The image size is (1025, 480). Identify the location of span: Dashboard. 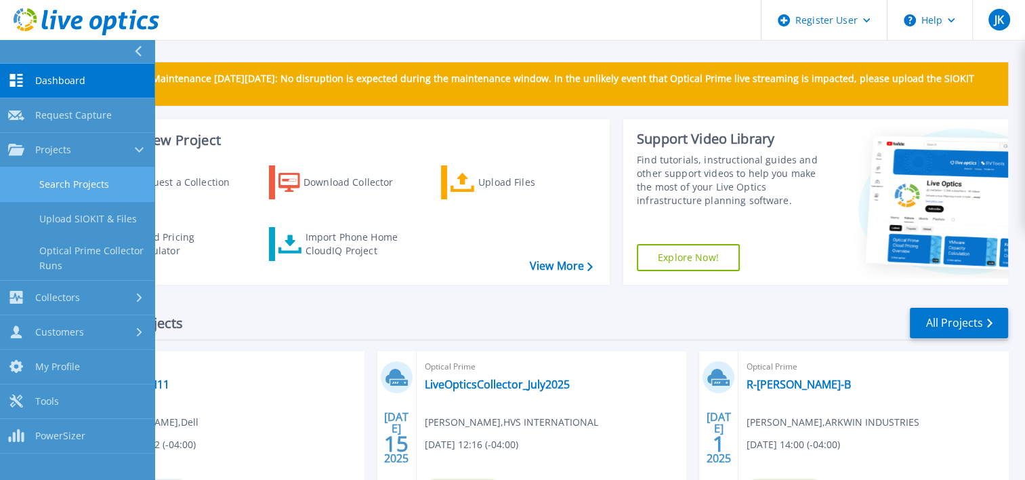
(60, 81).